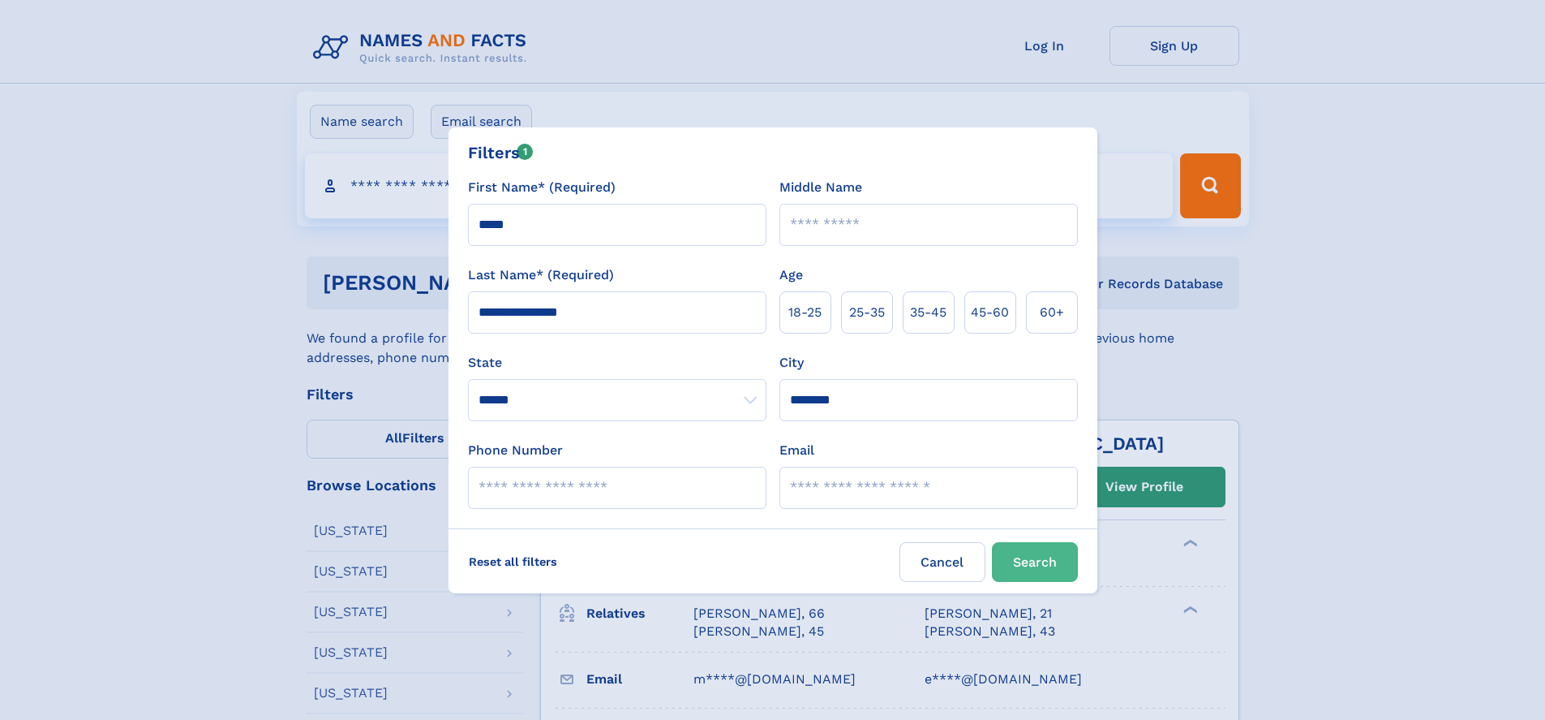 The width and height of the screenshot is (1545, 720). I want to click on span: 45‑60, so click(990, 312).